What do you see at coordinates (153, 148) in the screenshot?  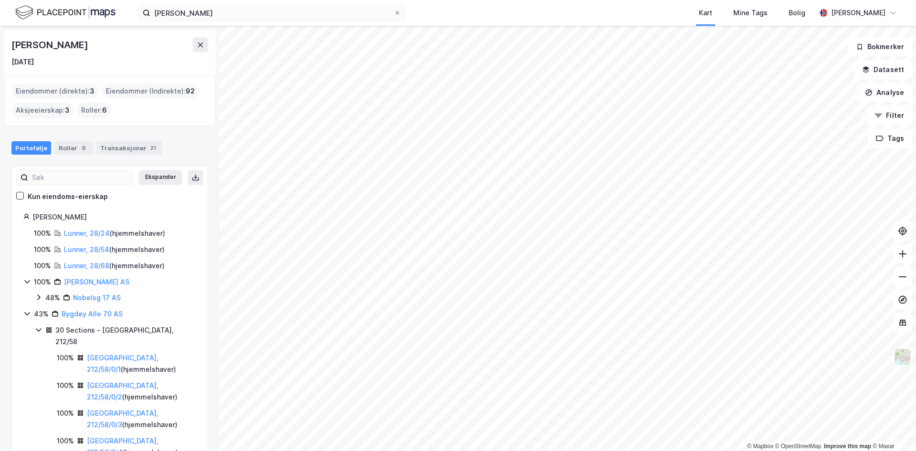 I see `div: 21` at bounding box center [153, 148].